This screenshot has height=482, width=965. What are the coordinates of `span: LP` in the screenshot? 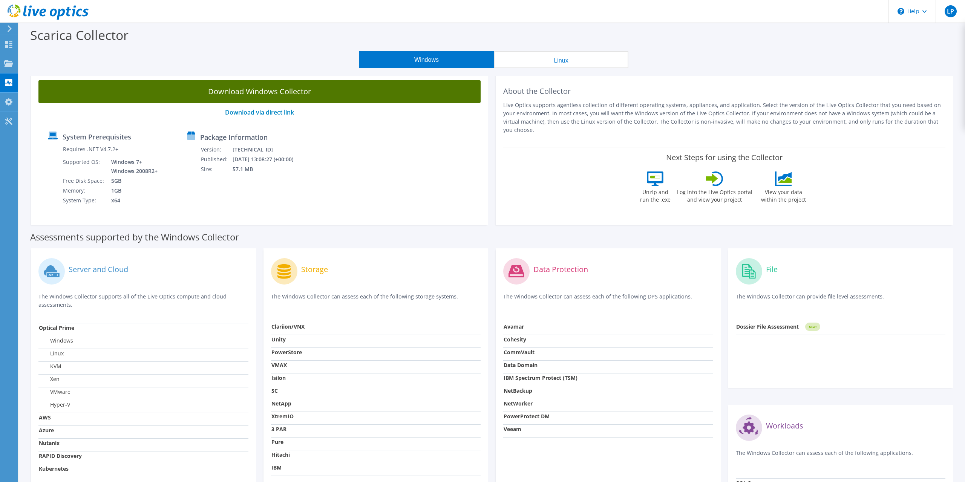 It's located at (951, 11).